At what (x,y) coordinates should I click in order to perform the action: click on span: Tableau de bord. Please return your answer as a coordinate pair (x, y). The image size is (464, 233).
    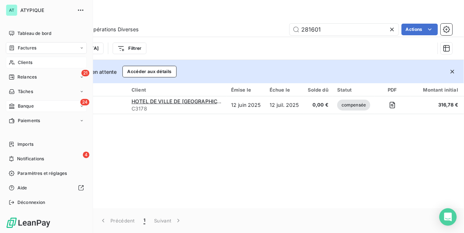
    Looking at the image, I should click on (34, 33).